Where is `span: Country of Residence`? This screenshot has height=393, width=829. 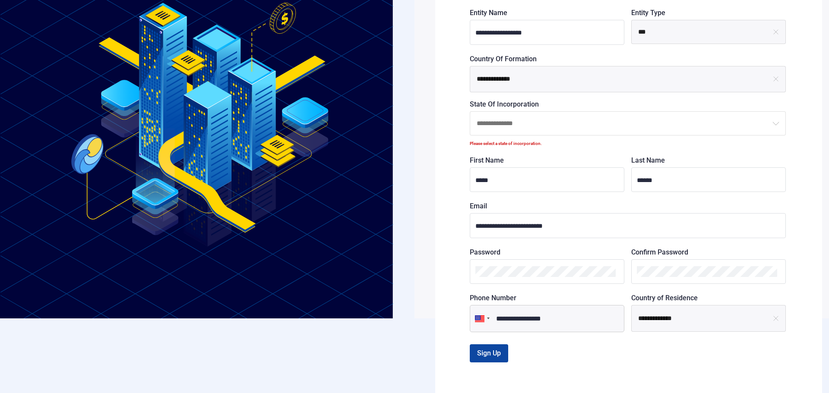 span: Country of Residence is located at coordinates (664, 298).